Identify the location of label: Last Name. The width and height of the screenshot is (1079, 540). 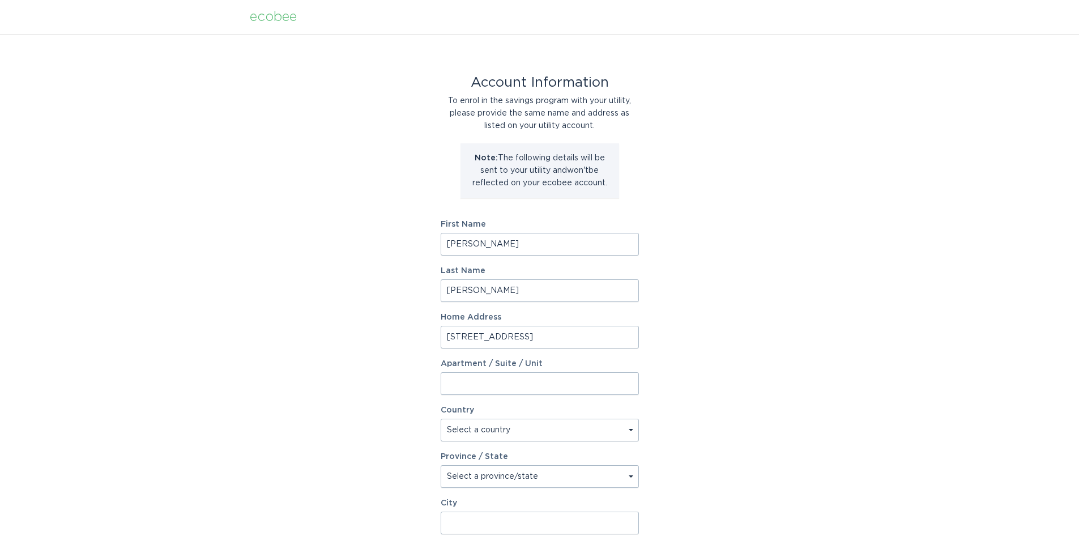
(540, 271).